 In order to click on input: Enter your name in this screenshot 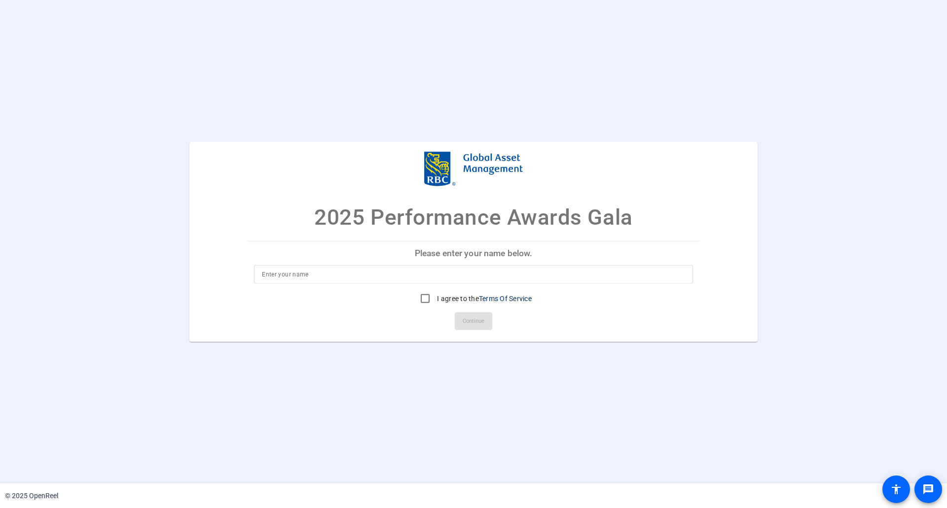, I will do `click(473, 275)`.